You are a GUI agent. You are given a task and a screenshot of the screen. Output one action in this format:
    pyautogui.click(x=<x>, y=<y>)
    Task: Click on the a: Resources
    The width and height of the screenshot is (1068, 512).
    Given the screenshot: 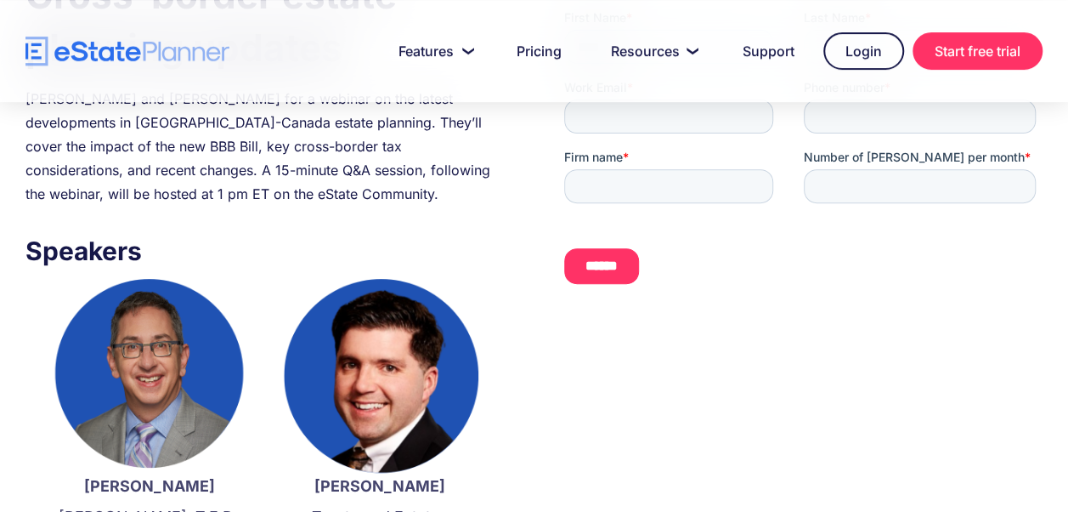 What is the action you would take?
    pyautogui.click(x=652, y=51)
    